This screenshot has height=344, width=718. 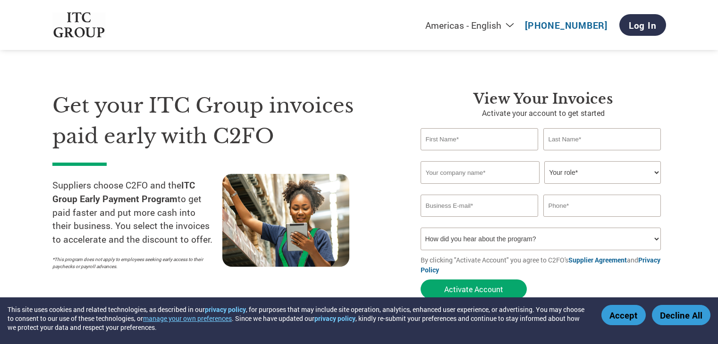 What do you see at coordinates (133, 263) in the screenshot?
I see `p: *This program does not apply to employees seeking early access to their paychecks or payroll adva...` at bounding box center [133, 263].